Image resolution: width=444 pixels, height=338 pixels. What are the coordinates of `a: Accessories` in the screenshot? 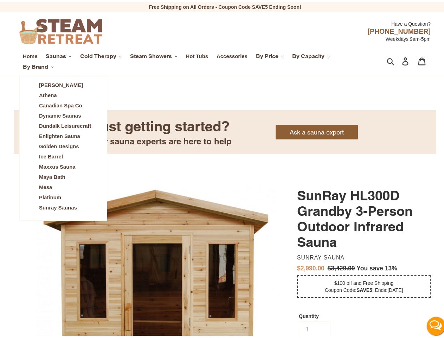 It's located at (232, 54).